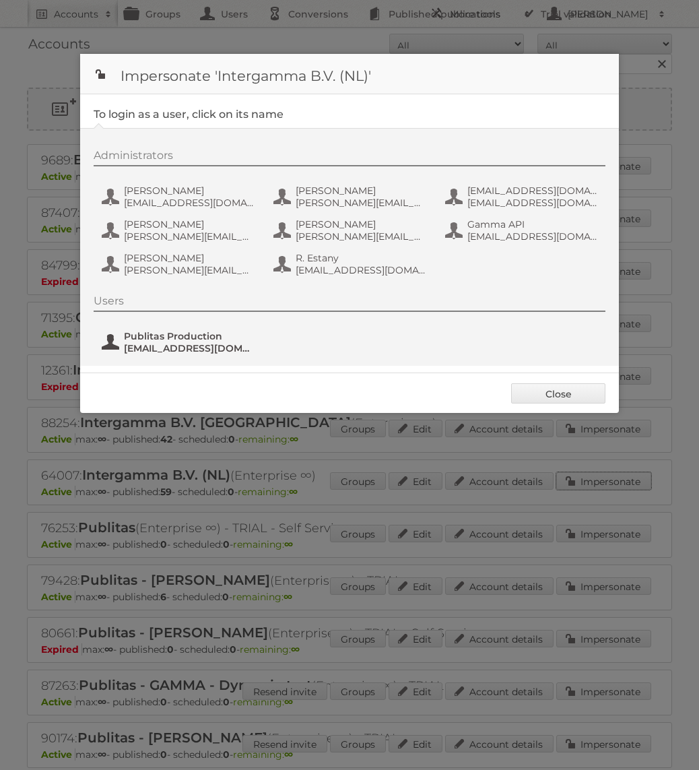  I want to click on div: Users, so click(350, 303).